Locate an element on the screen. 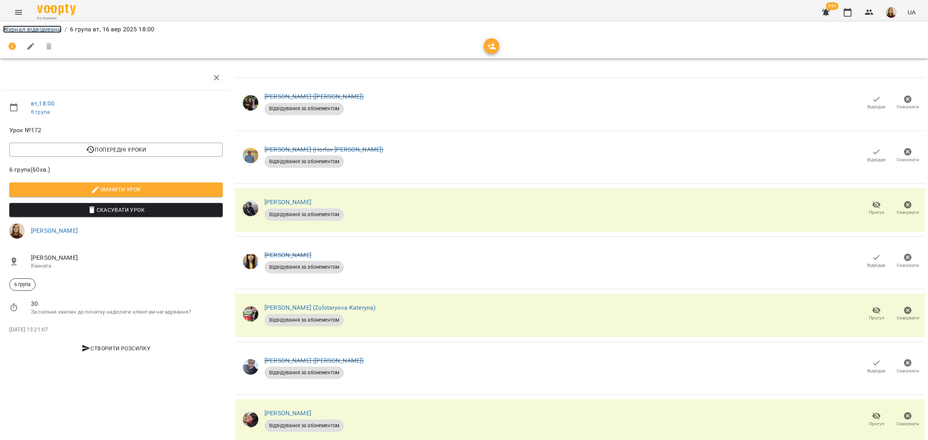  a: Журнал відвідувань is located at coordinates (32, 29).